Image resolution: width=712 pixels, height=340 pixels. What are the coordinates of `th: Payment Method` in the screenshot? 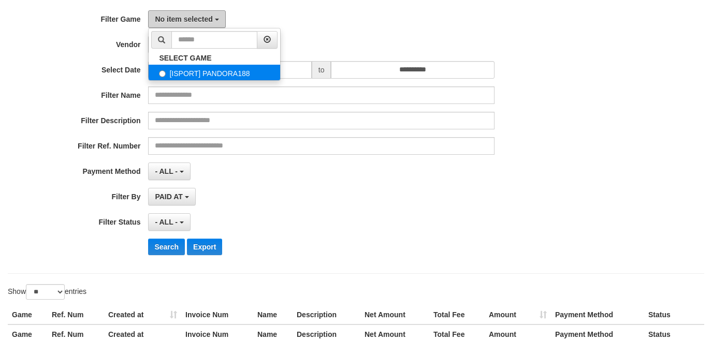 It's located at (598, 315).